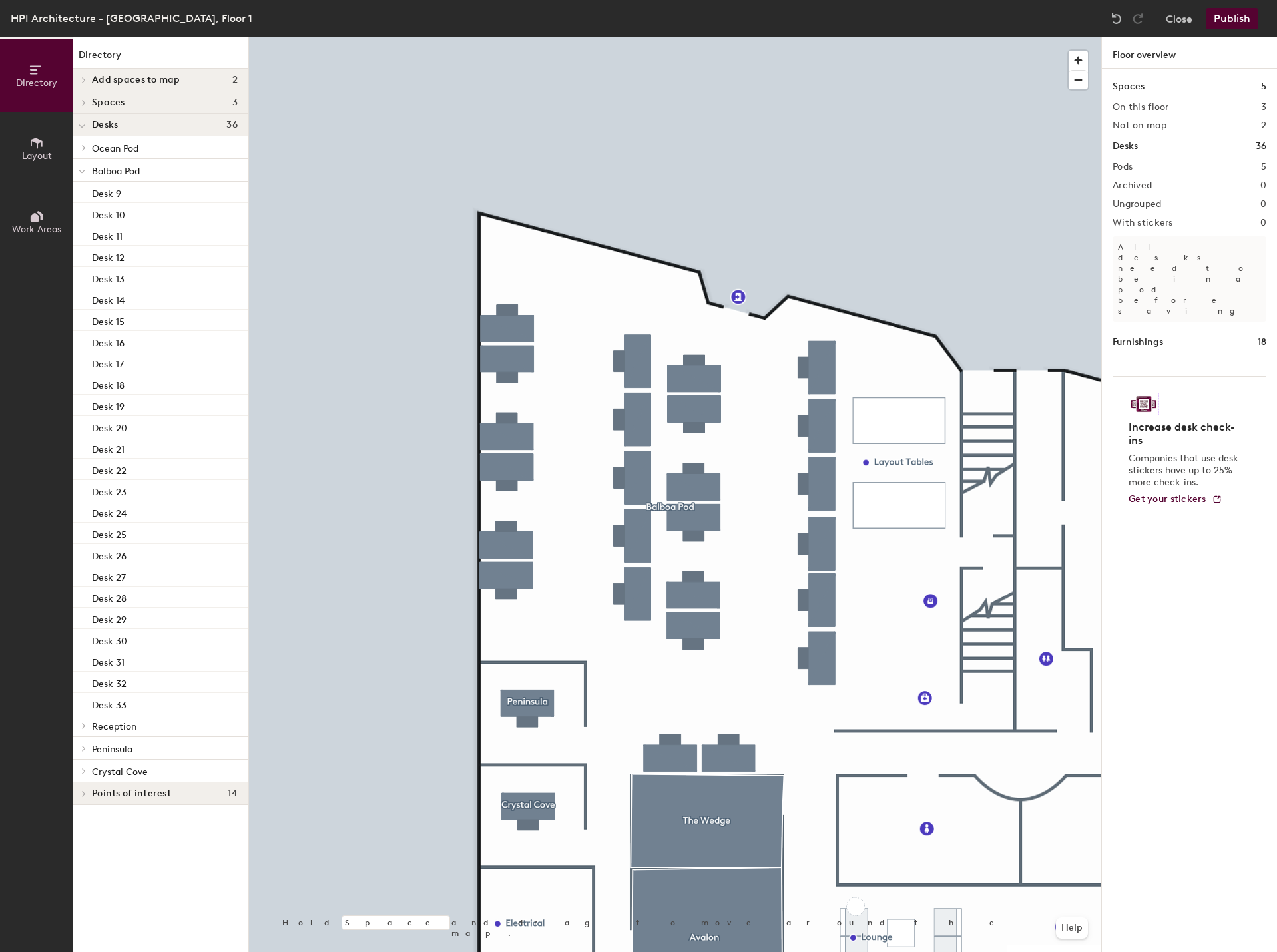 The image size is (1277, 952). Describe the element at coordinates (1176, 499) in the screenshot. I see `a: Get your stickers` at that location.